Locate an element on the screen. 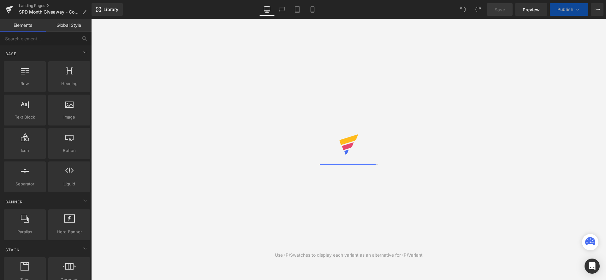  div: Open Intercom Messenger is located at coordinates (592, 266).